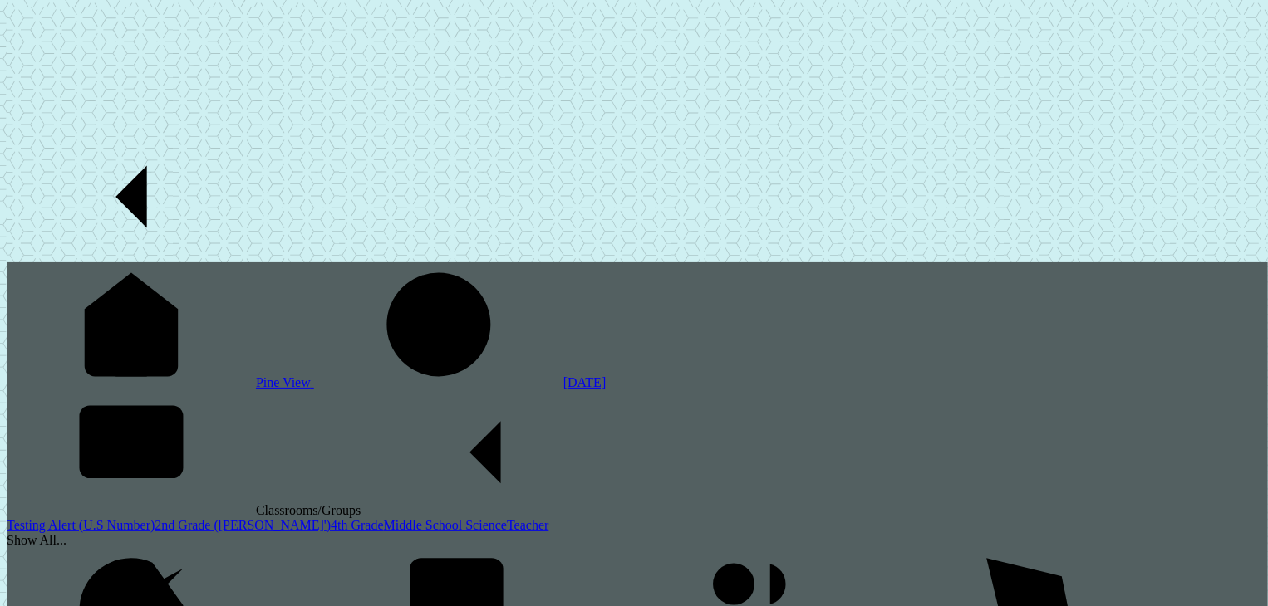 The width and height of the screenshot is (1268, 606). I want to click on a: 4th Grade, so click(357, 525).